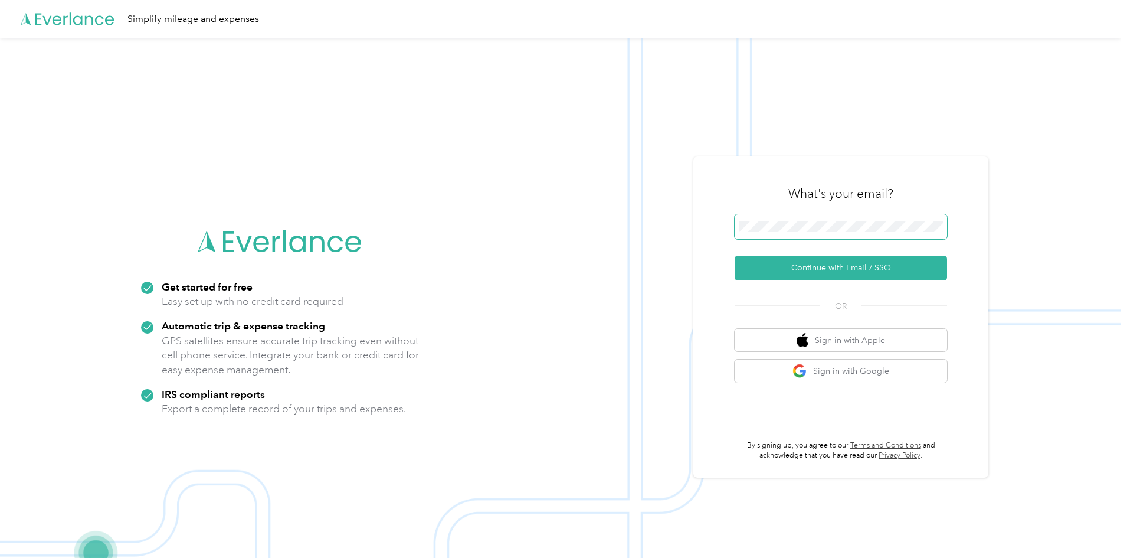 The width and height of the screenshot is (1127, 558). Describe the element at coordinates (841, 268) in the screenshot. I see `button: Continue with Email / SSO` at that location.